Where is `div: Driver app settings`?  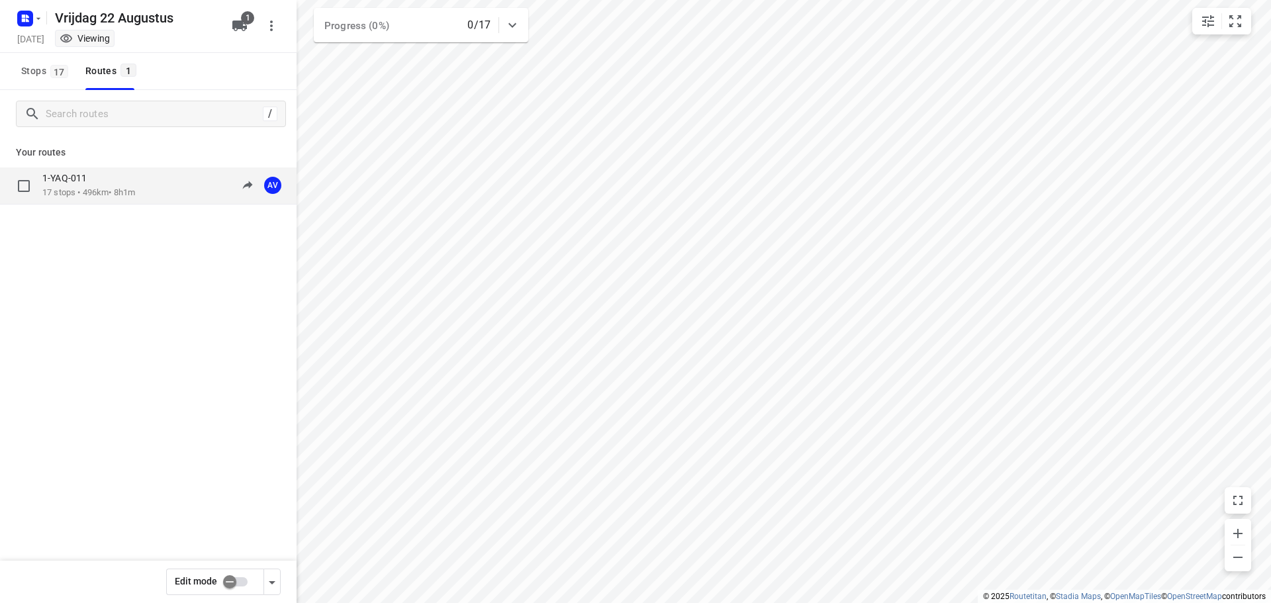
div: Driver app settings is located at coordinates (272, 581).